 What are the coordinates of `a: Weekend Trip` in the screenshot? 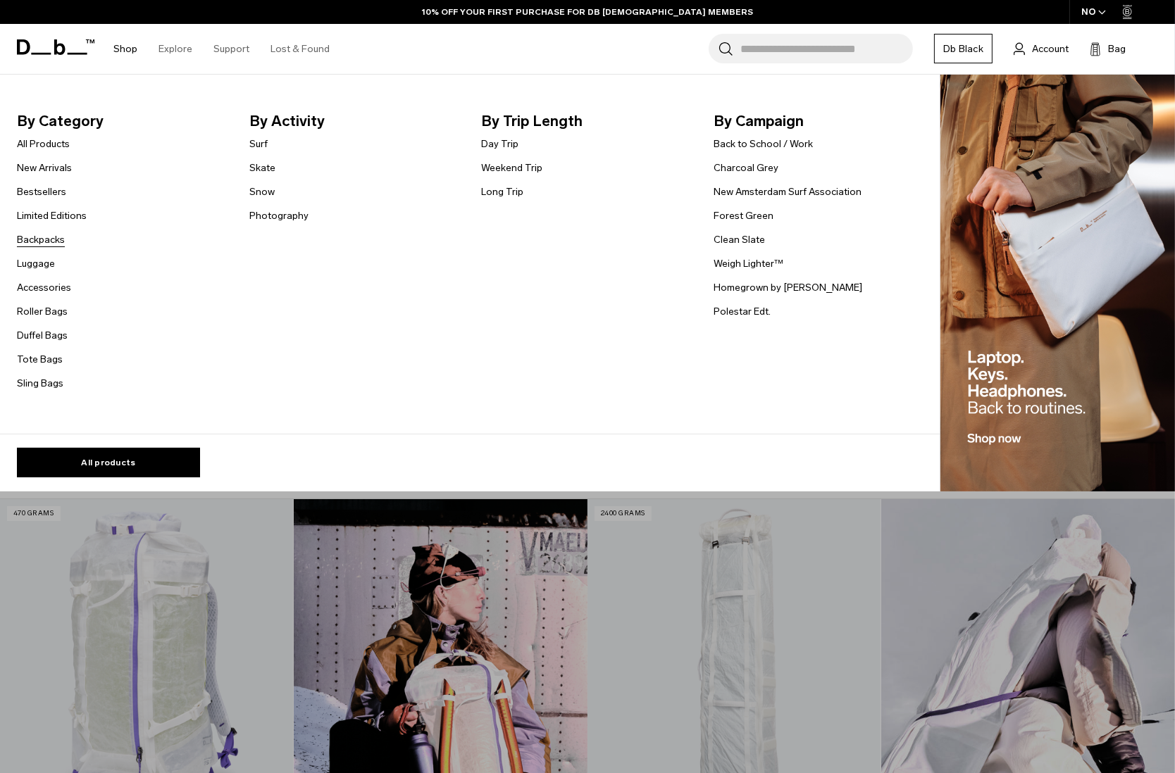 It's located at (511, 168).